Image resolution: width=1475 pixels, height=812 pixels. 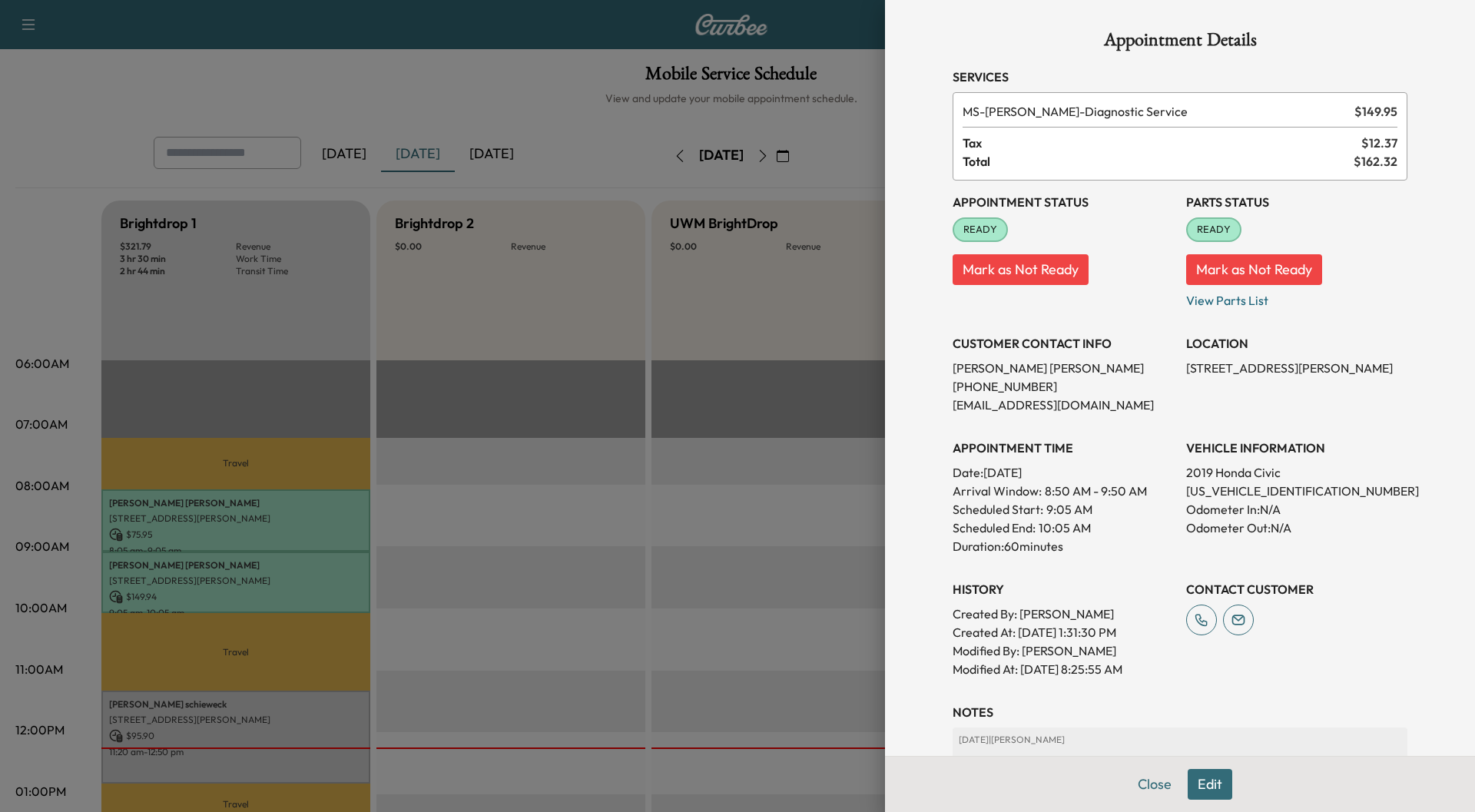 What do you see at coordinates (1297, 448) in the screenshot?
I see `h3: VEHICLE INFORMATION` at bounding box center [1297, 448].